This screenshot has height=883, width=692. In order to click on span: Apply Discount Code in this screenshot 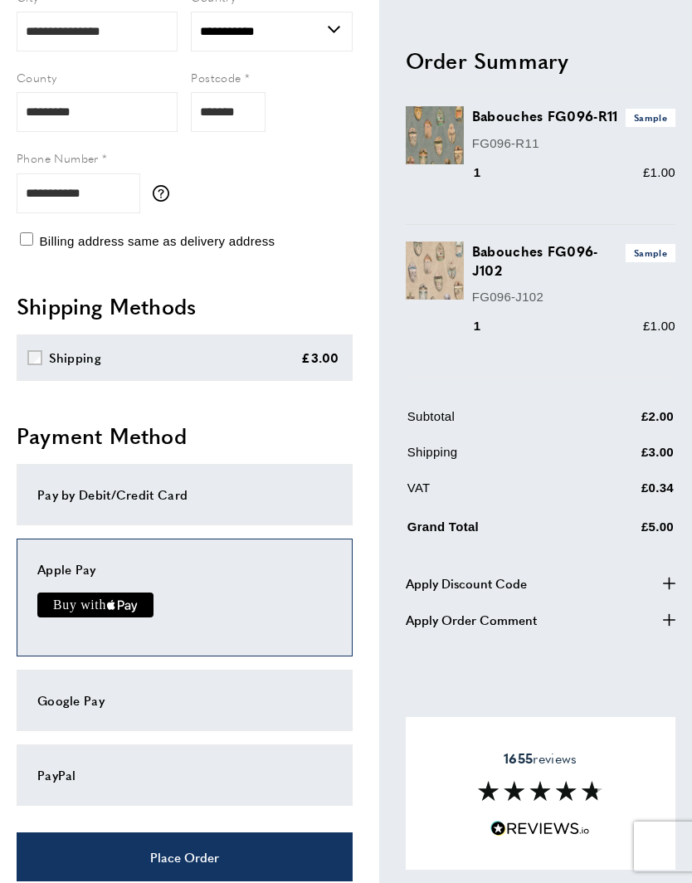, I will do `click(466, 582)`.